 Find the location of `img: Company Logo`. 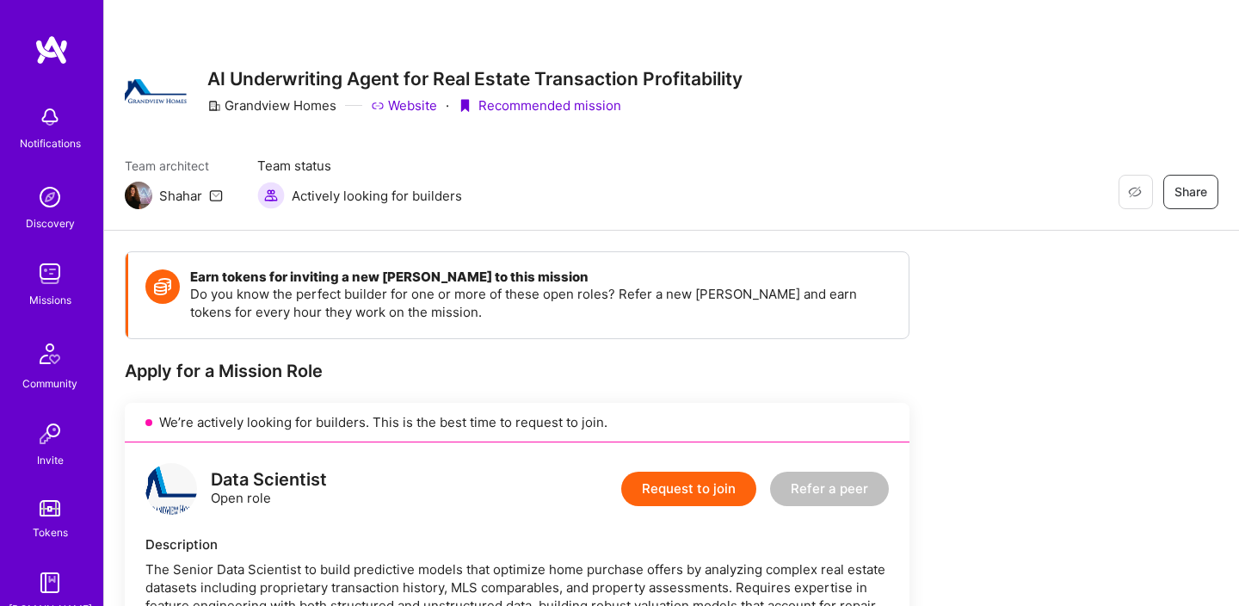

img: Company Logo is located at coordinates (156, 91).